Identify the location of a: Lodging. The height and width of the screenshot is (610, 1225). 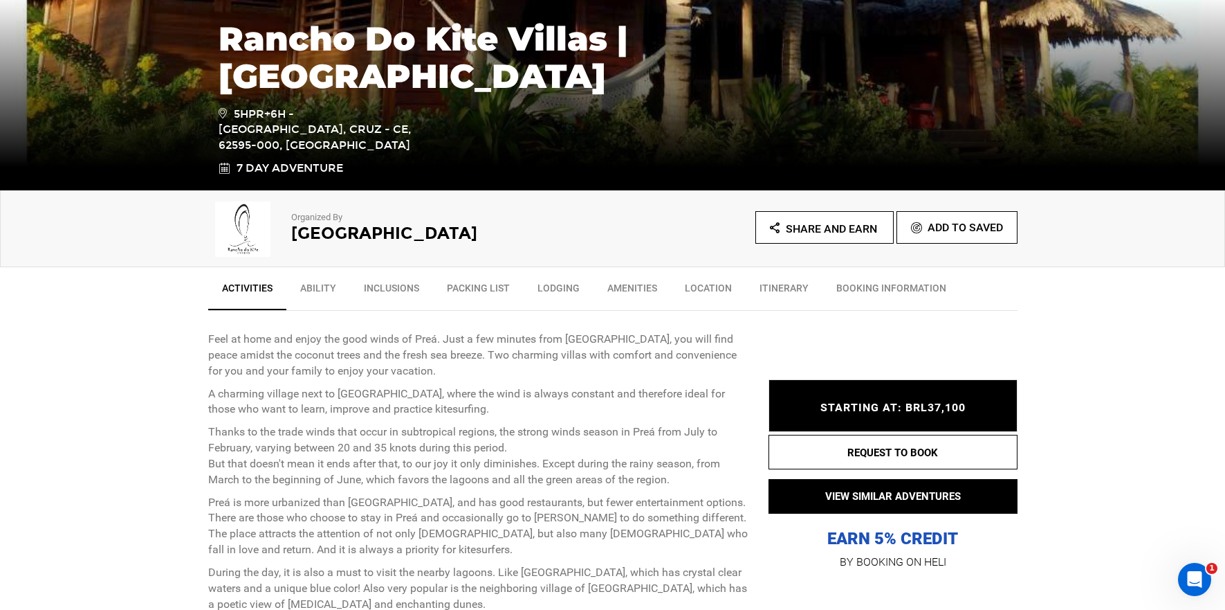
(558, 291).